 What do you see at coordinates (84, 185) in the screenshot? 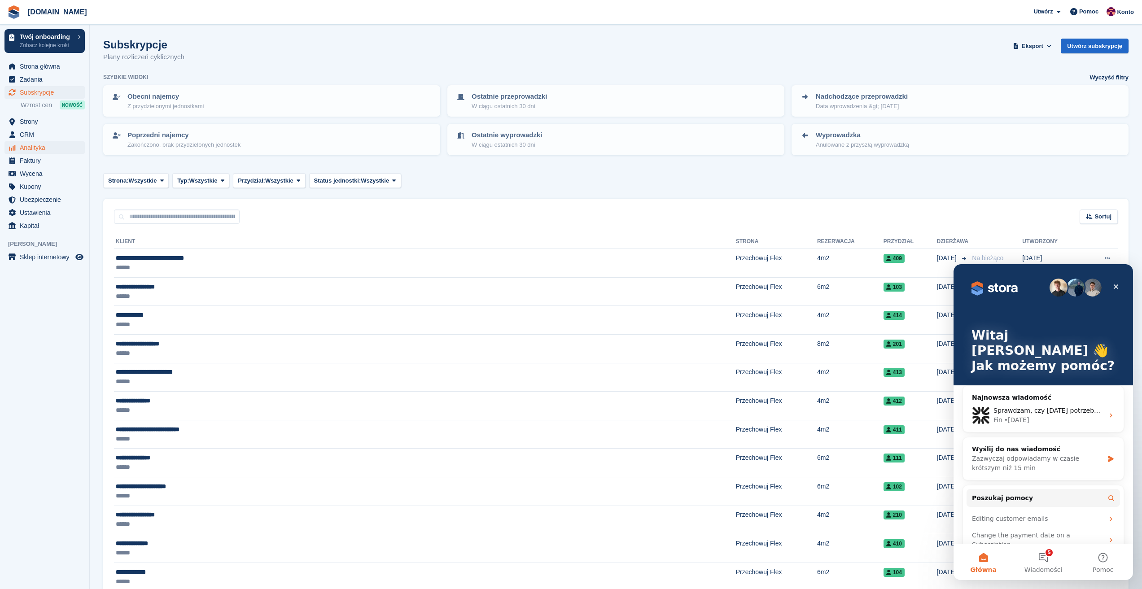
I see `div: Wyślij do nas wiadomość` at bounding box center [84, 185].